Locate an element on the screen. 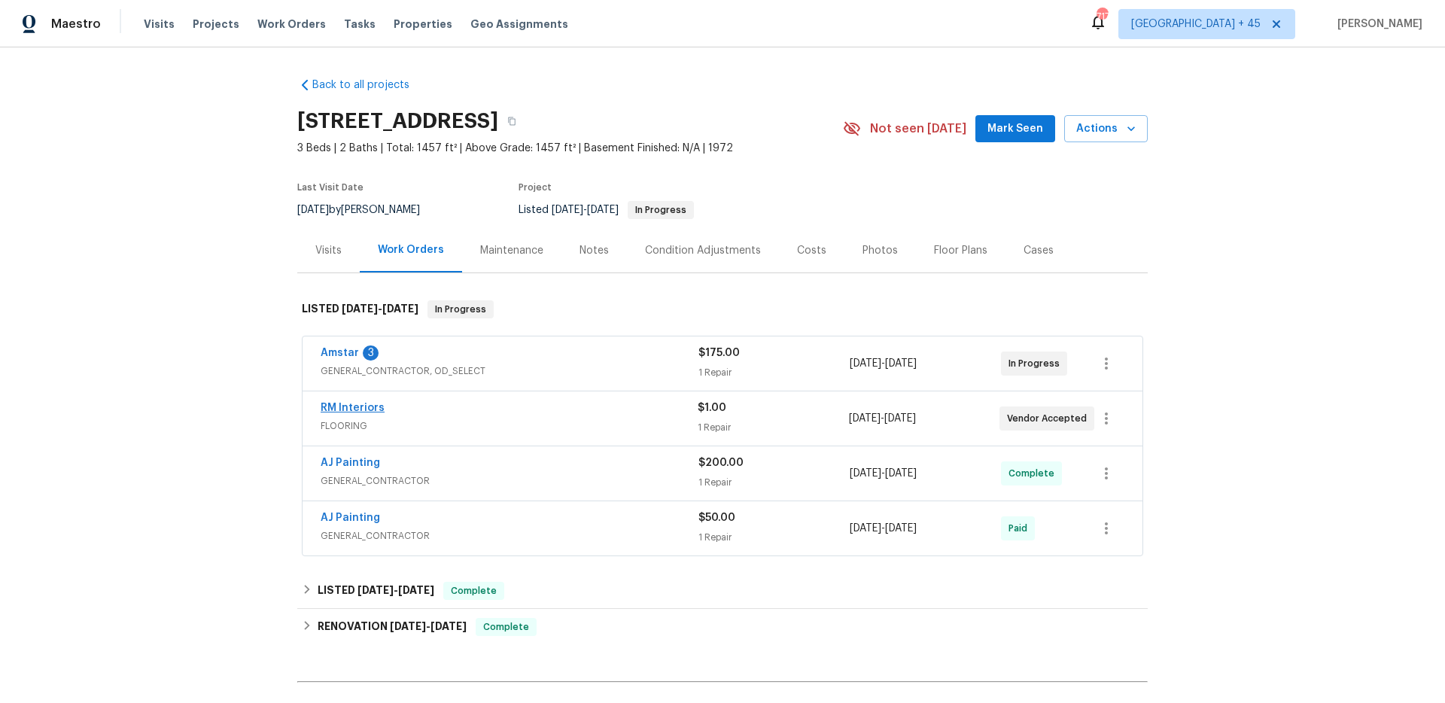  a: Back to all projects is located at coordinates (369, 85).